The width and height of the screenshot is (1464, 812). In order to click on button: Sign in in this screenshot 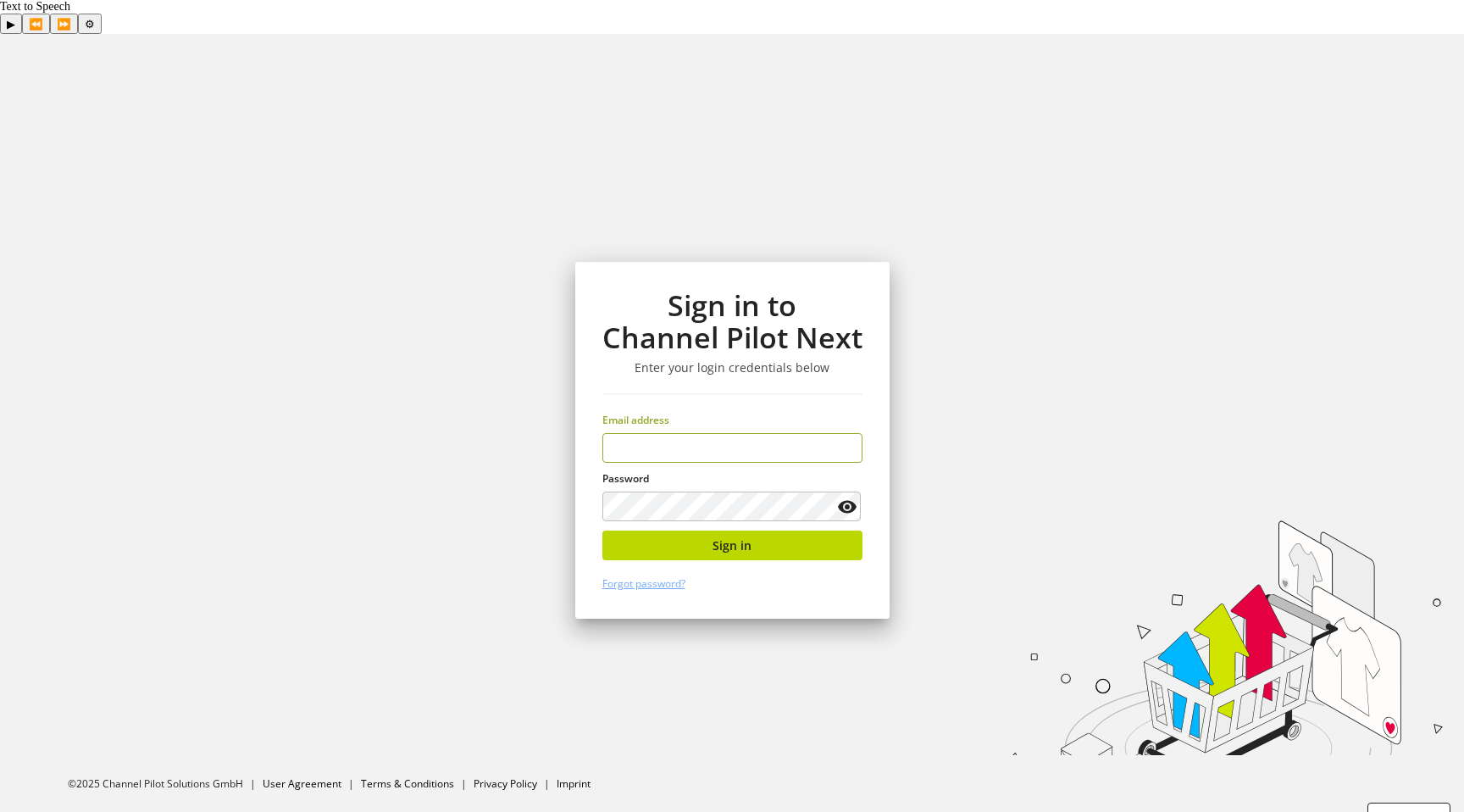, I will do `click(732, 545)`.